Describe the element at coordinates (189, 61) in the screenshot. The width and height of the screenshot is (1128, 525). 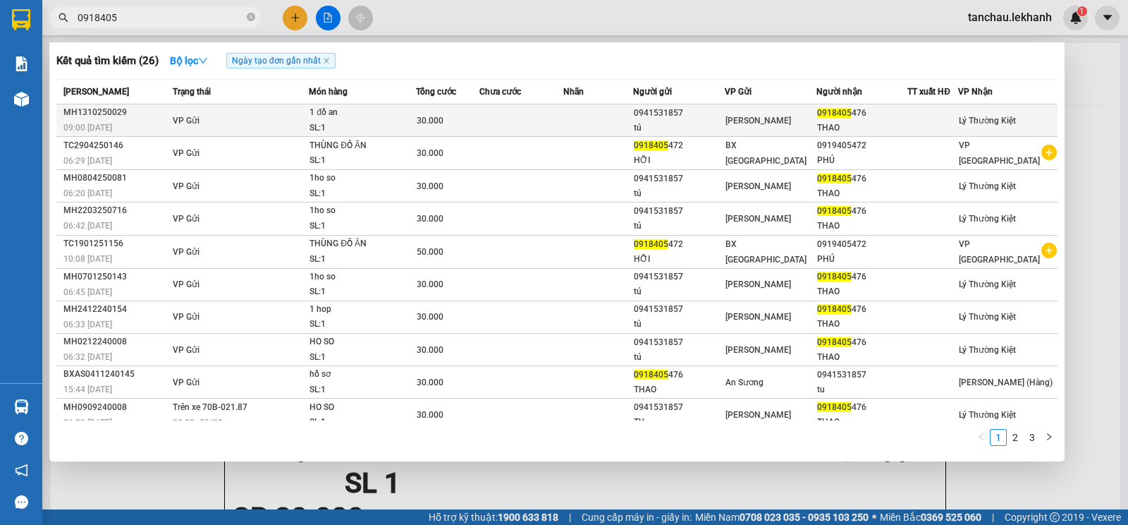
I see `strong: Bộ lọc` at that location.